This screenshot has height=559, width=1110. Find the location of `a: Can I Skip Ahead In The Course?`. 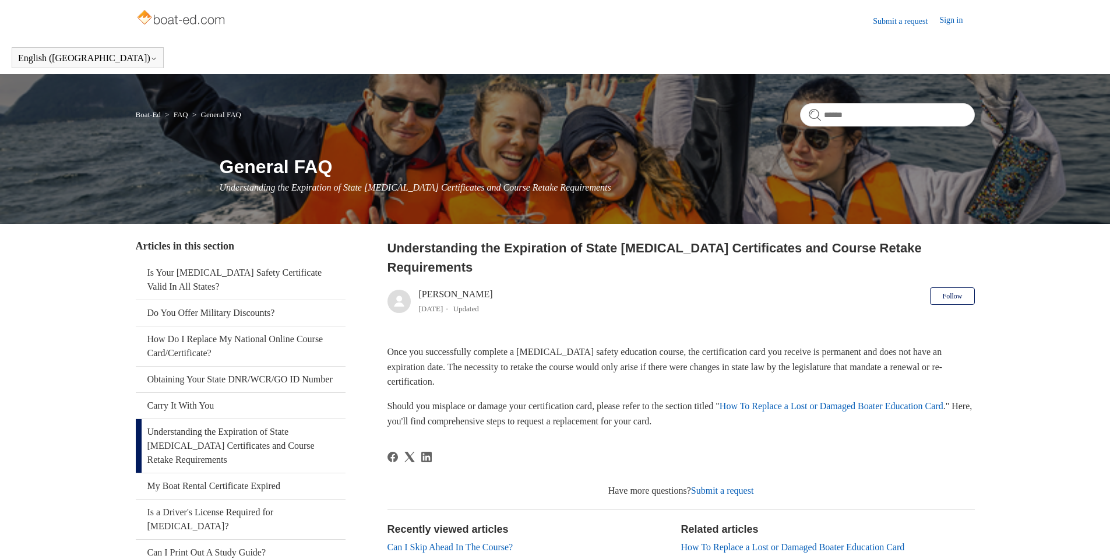

a: Can I Skip Ahead In The Course? is located at coordinates (451, 547).